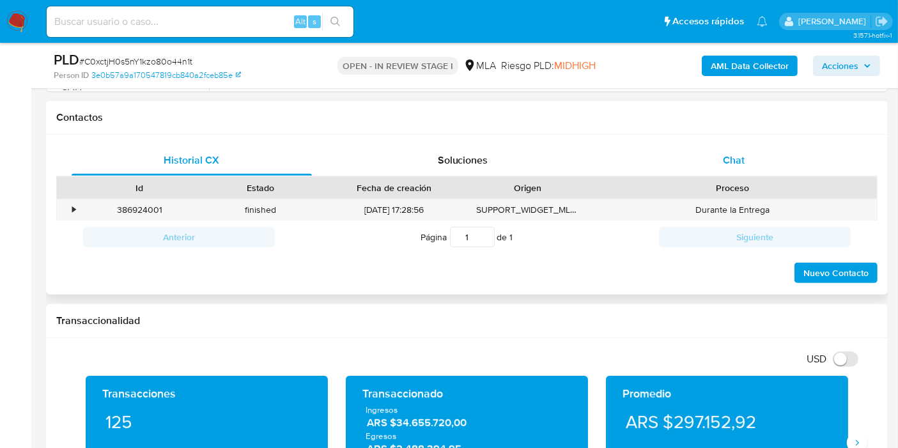 The width and height of the screenshot is (898, 448). What do you see at coordinates (260, 210) in the screenshot?
I see `div: finished` at bounding box center [260, 210].